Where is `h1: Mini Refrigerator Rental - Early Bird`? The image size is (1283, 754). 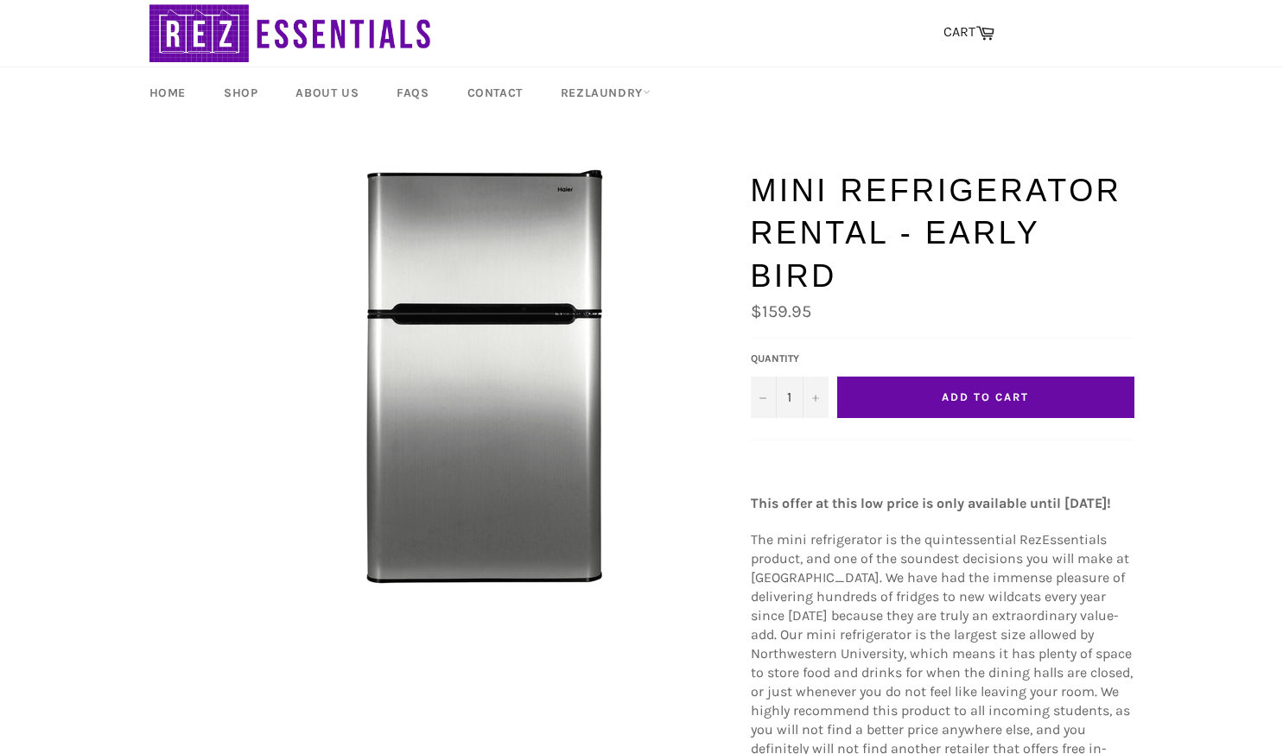
h1: Mini Refrigerator Rental - Early Bird is located at coordinates (942, 233).